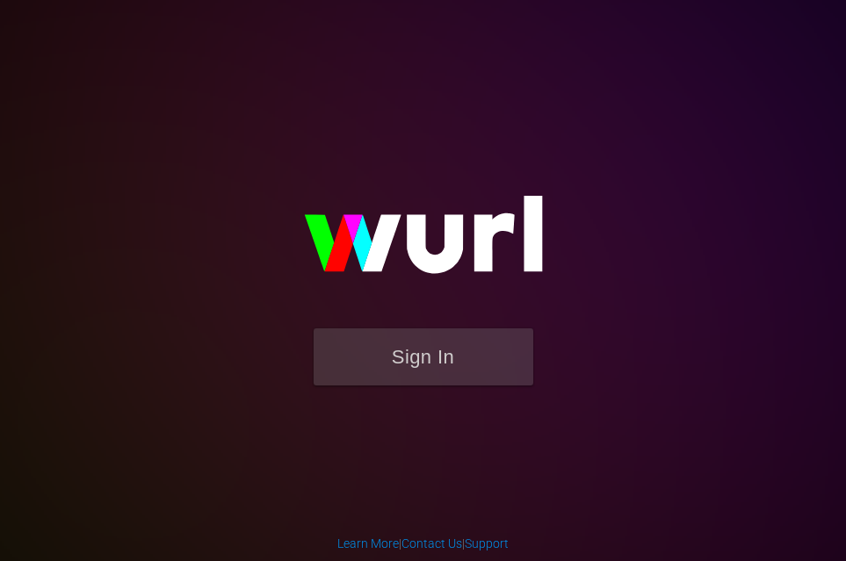 Image resolution: width=846 pixels, height=561 pixels. I want to click on a: Support, so click(486, 544).